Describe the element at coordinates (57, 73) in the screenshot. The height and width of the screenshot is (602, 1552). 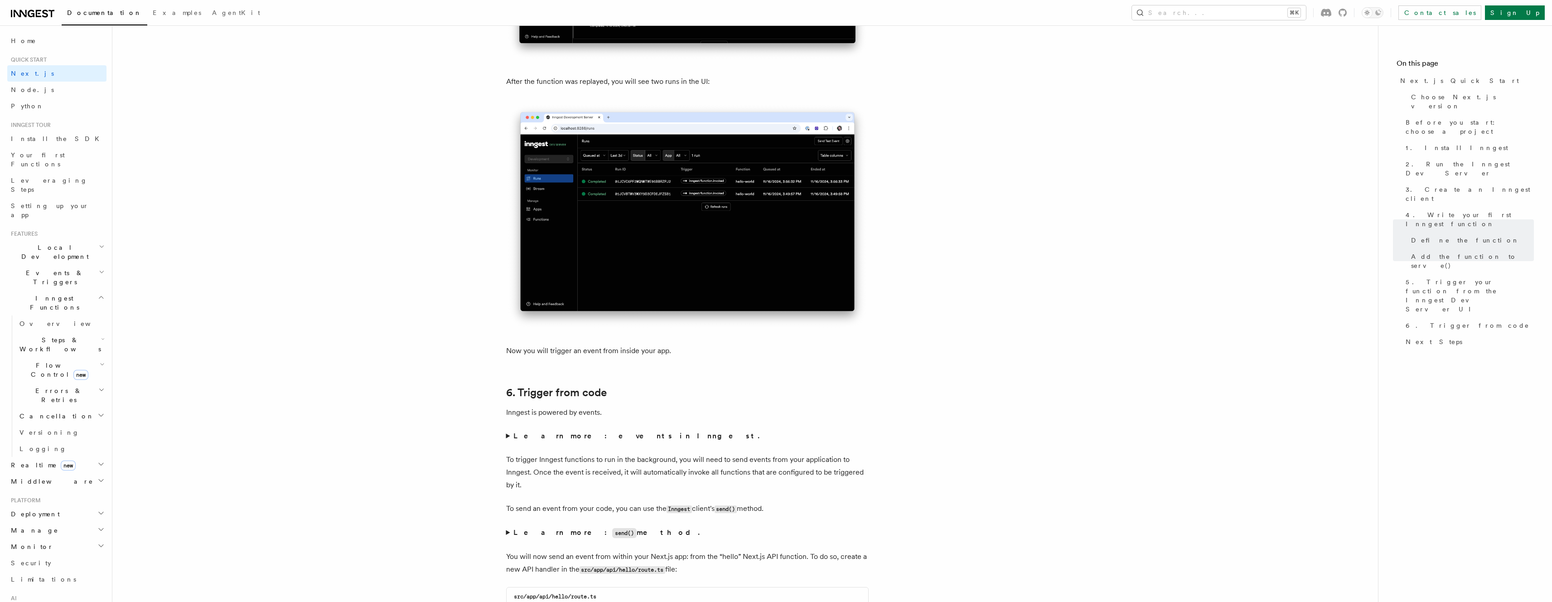
I see `a: Next.js` at that location.